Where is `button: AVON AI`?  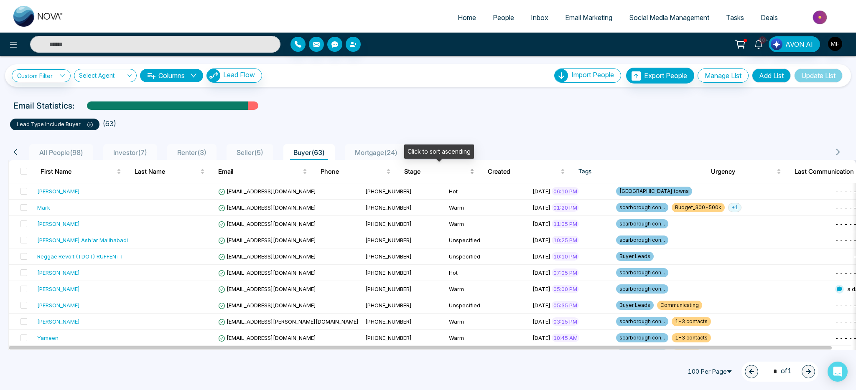 button: AVON AI is located at coordinates (794, 44).